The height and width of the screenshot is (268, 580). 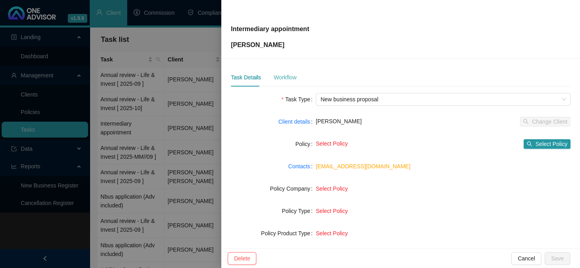 I want to click on button: Cancel, so click(x=526, y=258).